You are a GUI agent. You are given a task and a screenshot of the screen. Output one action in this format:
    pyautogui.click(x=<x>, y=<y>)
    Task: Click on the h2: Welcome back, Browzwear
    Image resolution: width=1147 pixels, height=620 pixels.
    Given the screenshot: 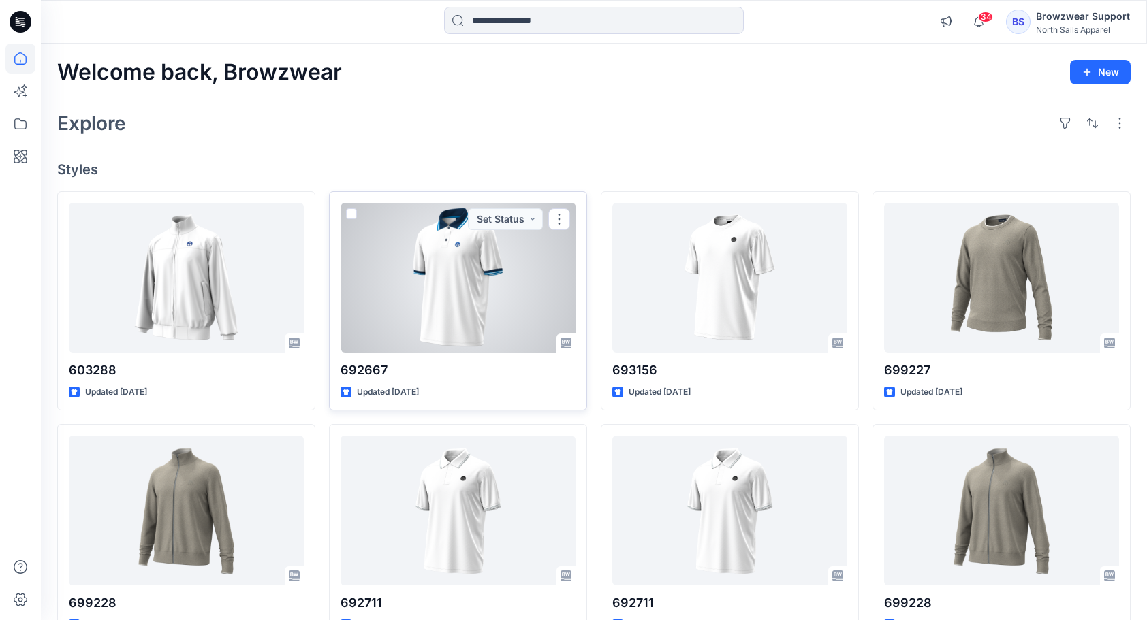 What is the action you would take?
    pyautogui.click(x=199, y=72)
    